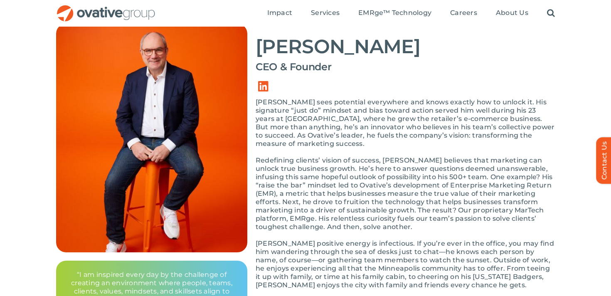 The width and height of the screenshot is (611, 296). Describe the element at coordinates (512, 13) in the screenshot. I see `span: About Us` at that location.